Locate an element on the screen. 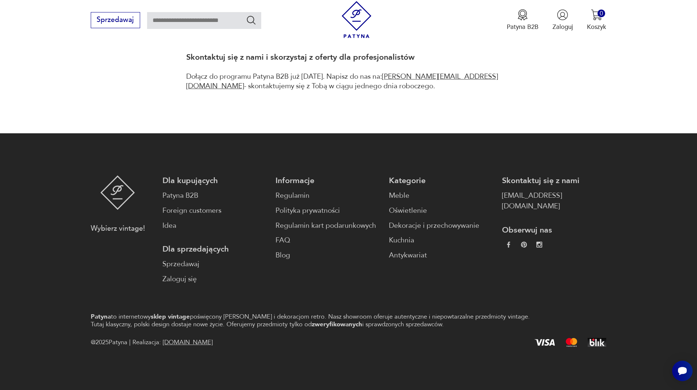 The image size is (697, 390). img: c2fd9cf7f39615d9d6839a72ae8e59e5.webp is located at coordinates (539, 244).